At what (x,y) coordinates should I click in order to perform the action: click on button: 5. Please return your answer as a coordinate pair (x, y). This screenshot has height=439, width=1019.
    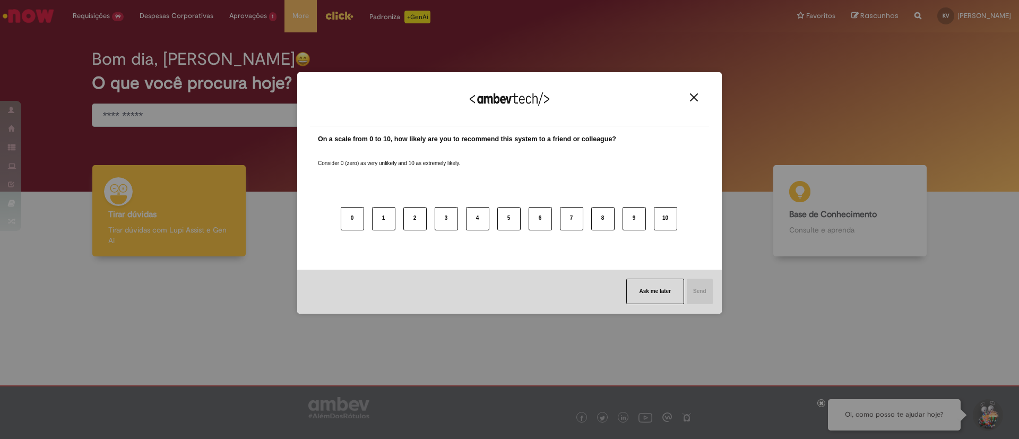
    Looking at the image, I should click on (509, 219).